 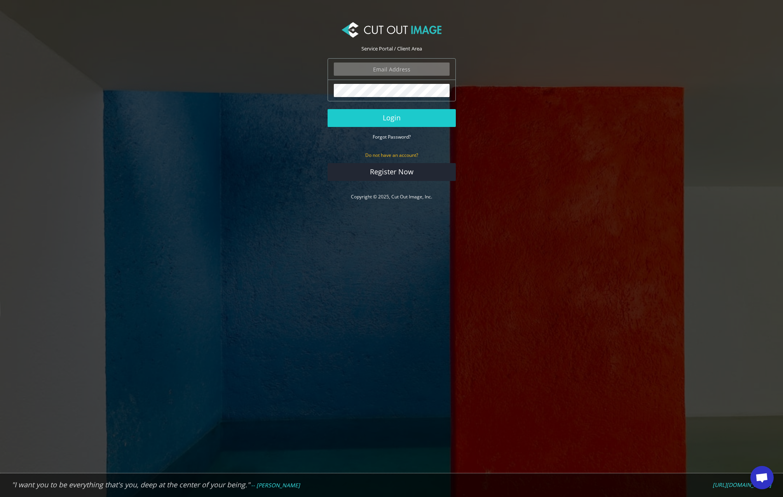 I want to click on input: Email Address, so click(x=391, y=69).